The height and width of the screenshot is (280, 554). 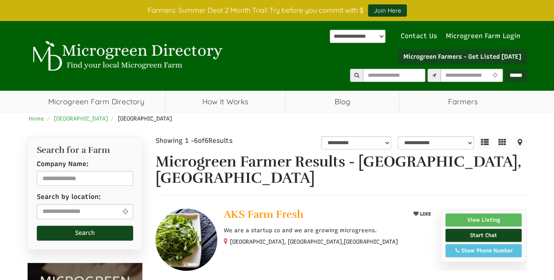 I want to click on select: overall_rating_filter-1, so click(x=356, y=143).